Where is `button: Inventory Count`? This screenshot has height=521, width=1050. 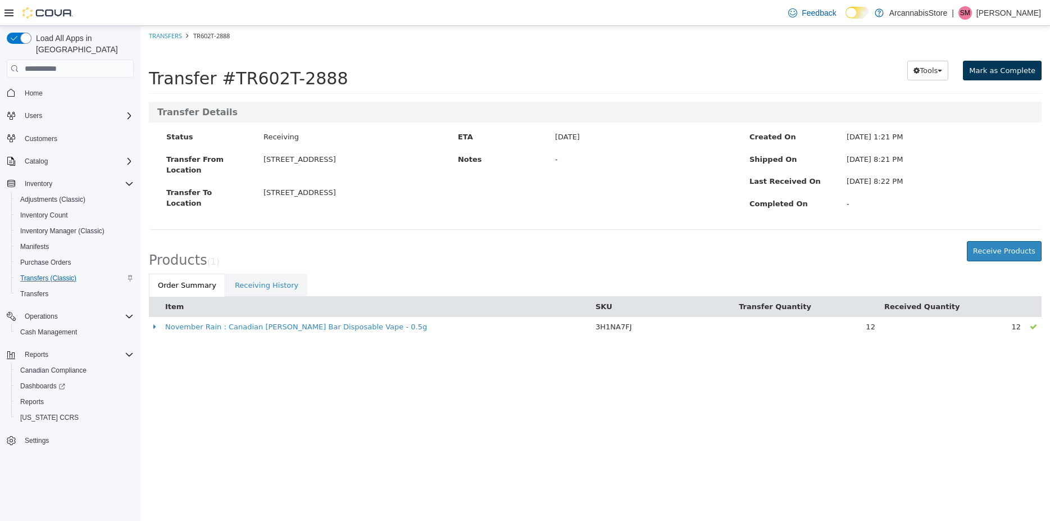
button: Inventory Count is located at coordinates (75, 215).